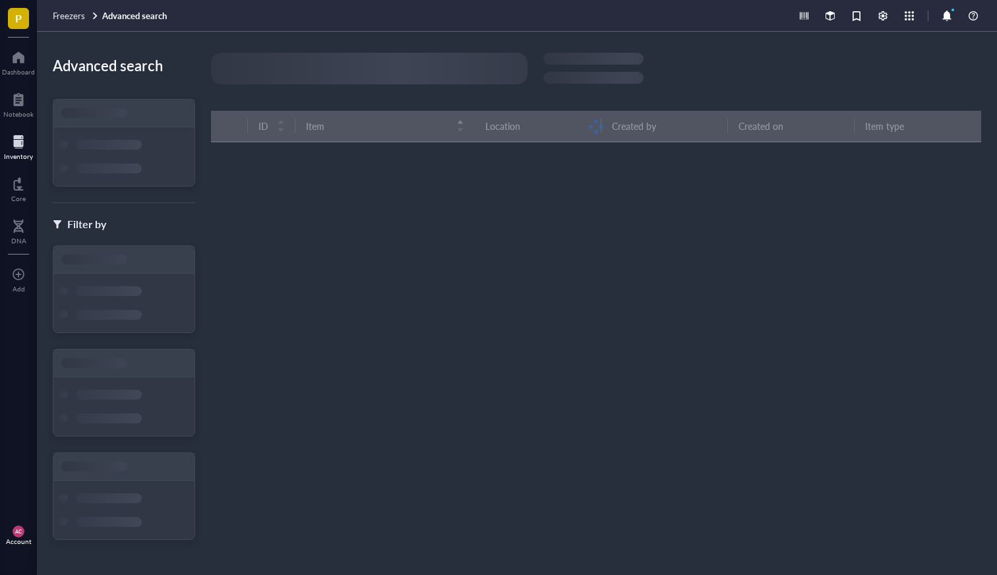 This screenshot has width=997, height=575. I want to click on a: Notebook, so click(18, 104).